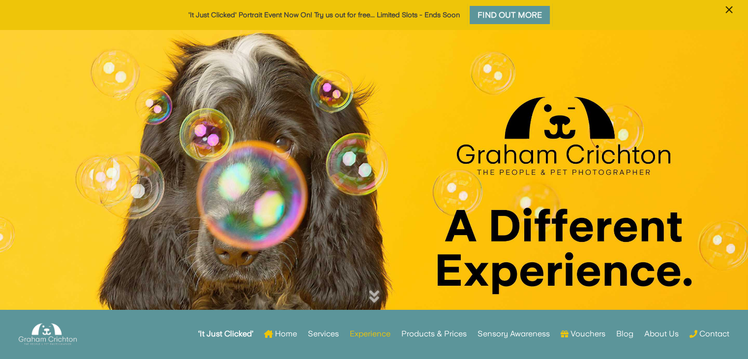 The height and width of the screenshot is (359, 748). I want to click on a: Home, so click(280, 334).